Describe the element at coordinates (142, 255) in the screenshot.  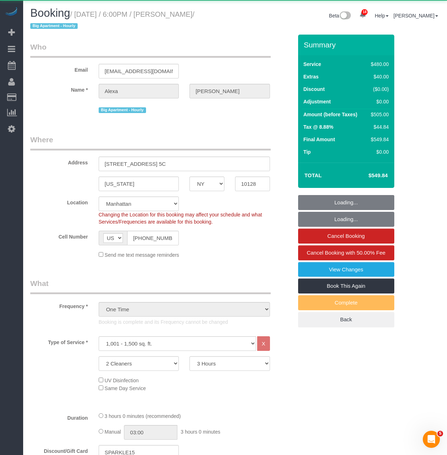
I see `span: Send me text message reminders` at that location.